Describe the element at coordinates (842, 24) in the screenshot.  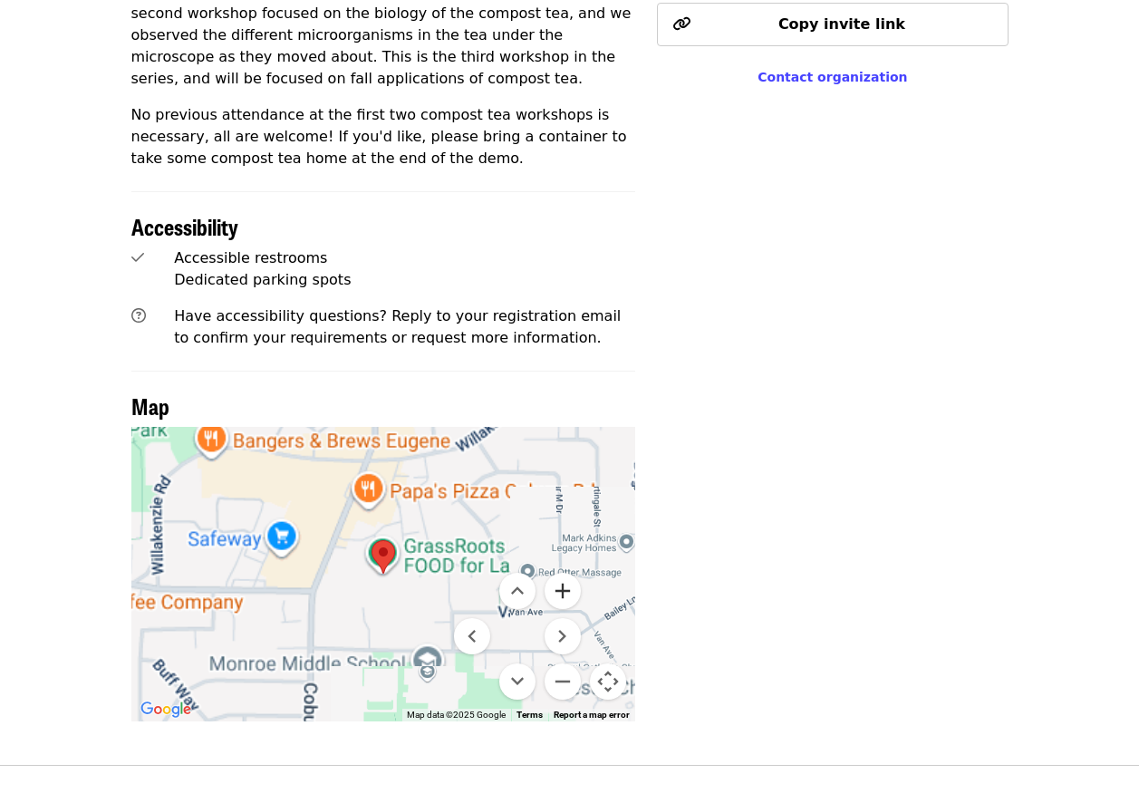
I see `span: Copy invite link` at that location.